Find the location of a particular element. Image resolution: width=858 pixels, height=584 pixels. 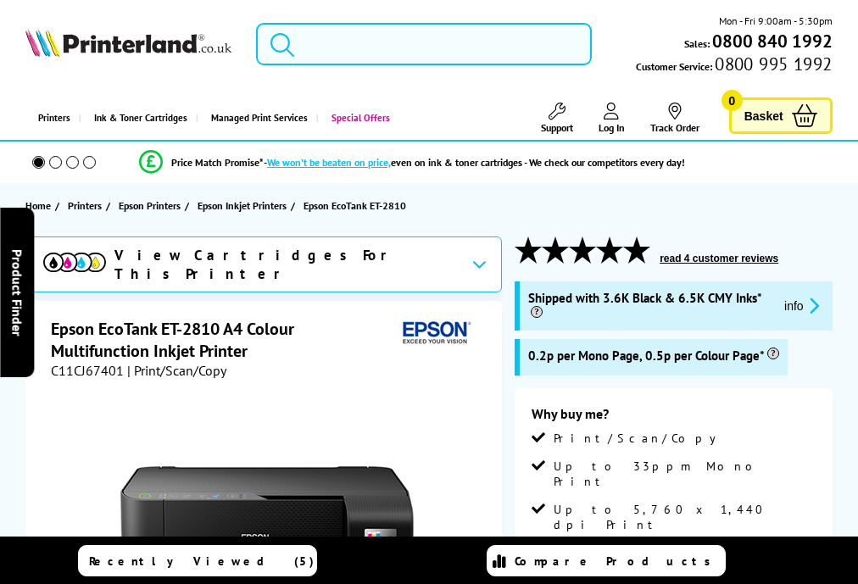

span: Print/Scan/Copy is located at coordinates (641, 438).